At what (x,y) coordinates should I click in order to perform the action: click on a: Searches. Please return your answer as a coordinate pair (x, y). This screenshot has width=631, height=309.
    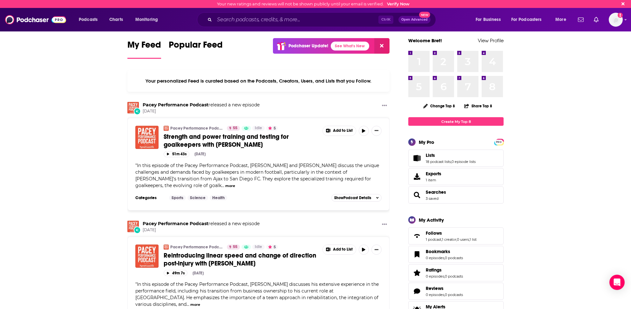
    Looking at the image, I should click on (417, 195).